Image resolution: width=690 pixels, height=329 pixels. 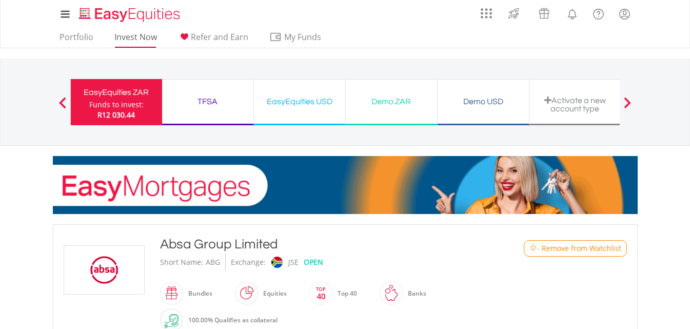 What do you see at coordinates (130, 14) in the screenshot?
I see `img: EasyEquities_Logo.png` at bounding box center [130, 14].